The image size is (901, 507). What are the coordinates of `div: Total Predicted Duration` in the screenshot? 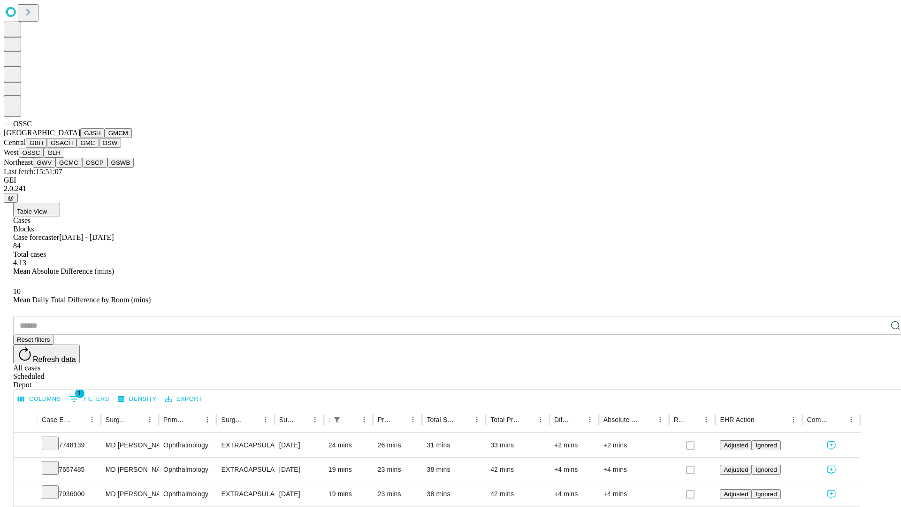 It's located at (505, 419).